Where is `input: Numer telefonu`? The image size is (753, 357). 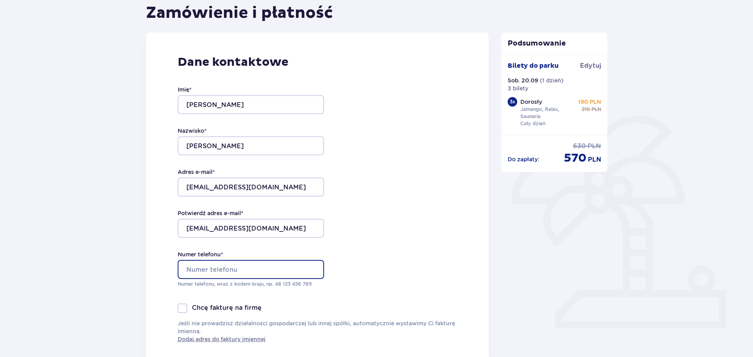 input: Numer telefonu is located at coordinates (251, 269).